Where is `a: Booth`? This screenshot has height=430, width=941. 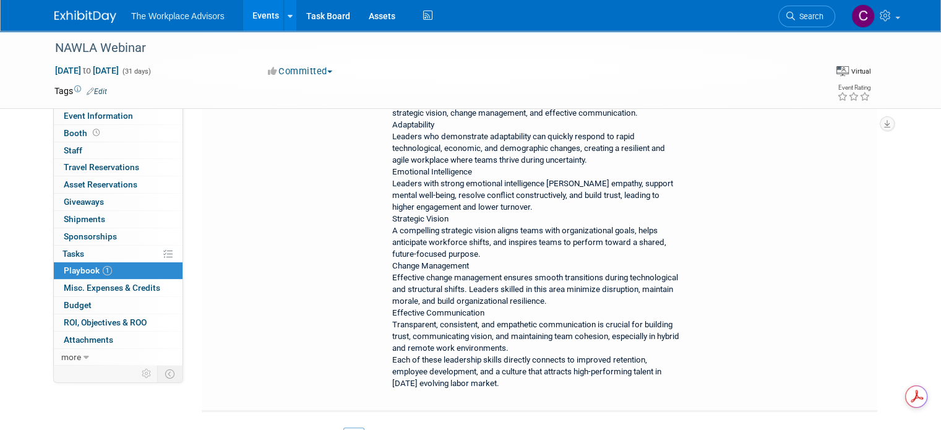
a: Booth is located at coordinates (118, 133).